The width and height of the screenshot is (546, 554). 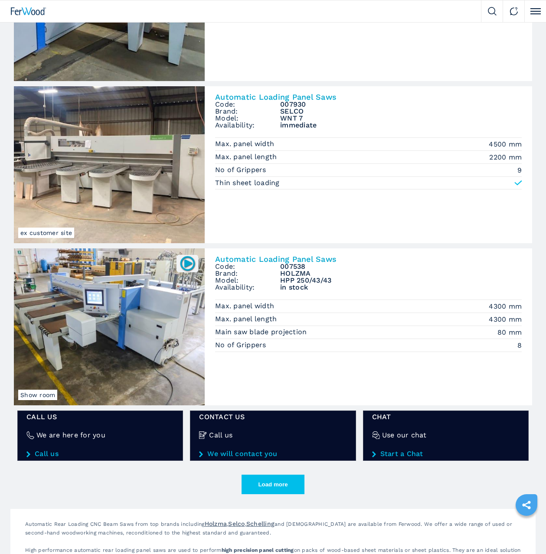 What do you see at coordinates (492, 11) in the screenshot?
I see `img: Search` at bounding box center [492, 11].